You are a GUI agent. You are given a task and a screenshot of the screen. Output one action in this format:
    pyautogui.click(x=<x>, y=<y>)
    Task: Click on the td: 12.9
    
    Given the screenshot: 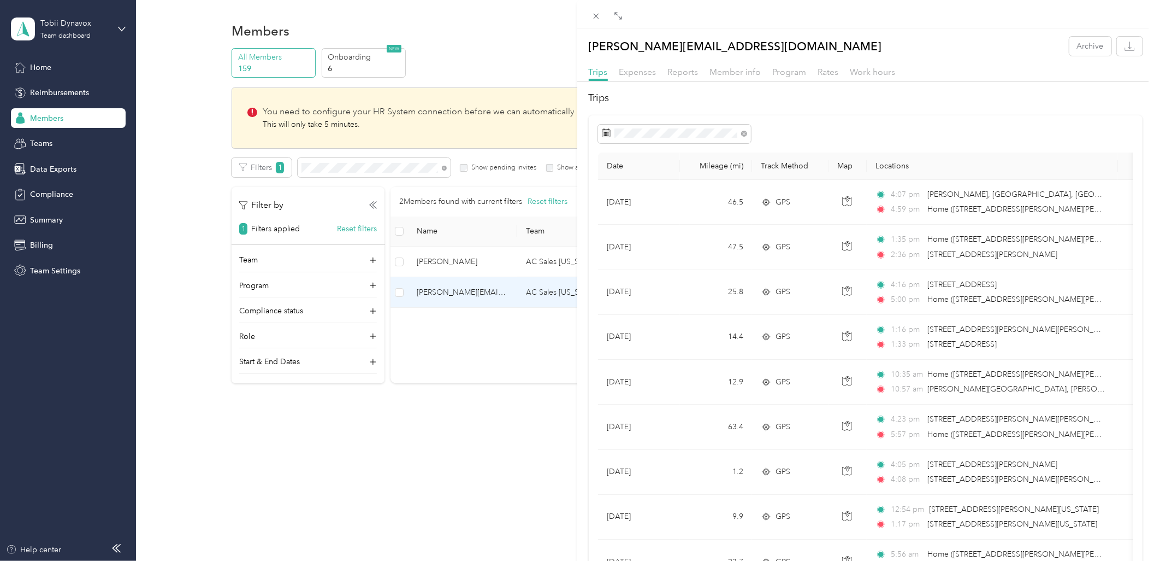 What is the action you would take?
    pyautogui.click(x=716, y=382)
    